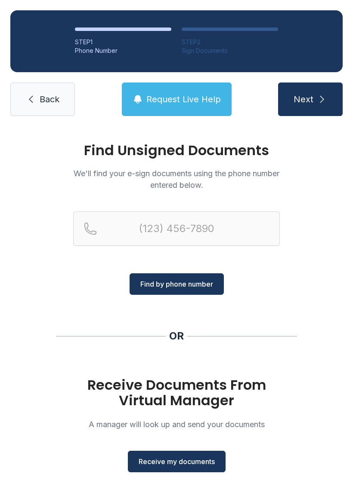 The width and height of the screenshot is (353, 486). I want to click on div: Phone Number, so click(123, 51).